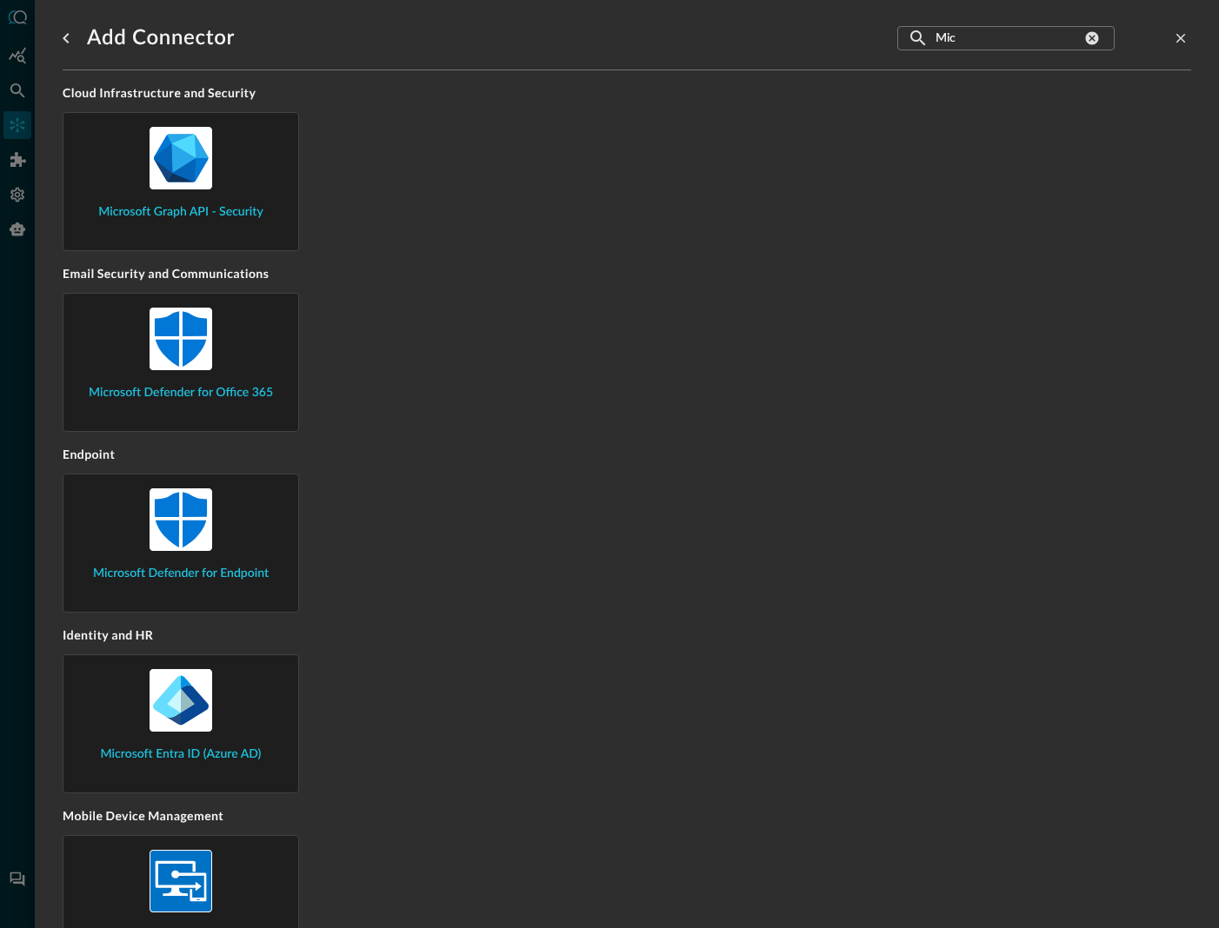 The image size is (1219, 928). Describe the element at coordinates (66, 38) in the screenshot. I see `button: go back` at that location.